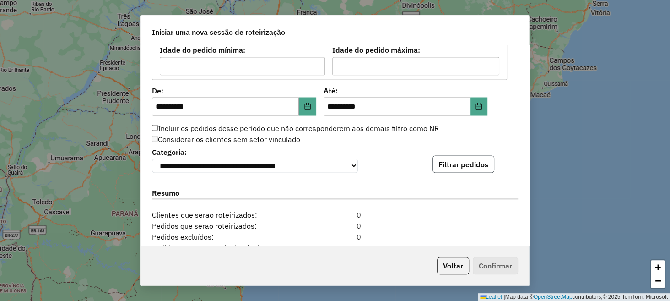  What do you see at coordinates (225, 247) in the screenshot?
I see `span: Pedidos que serão incluídos (NR):` at bounding box center [225, 247].